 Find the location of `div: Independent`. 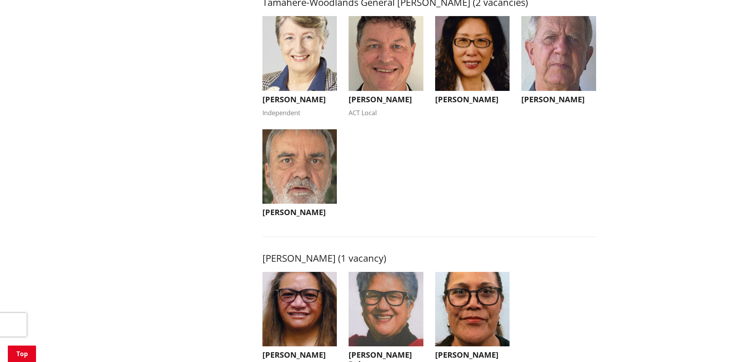

div: Independent is located at coordinates (300, 113).